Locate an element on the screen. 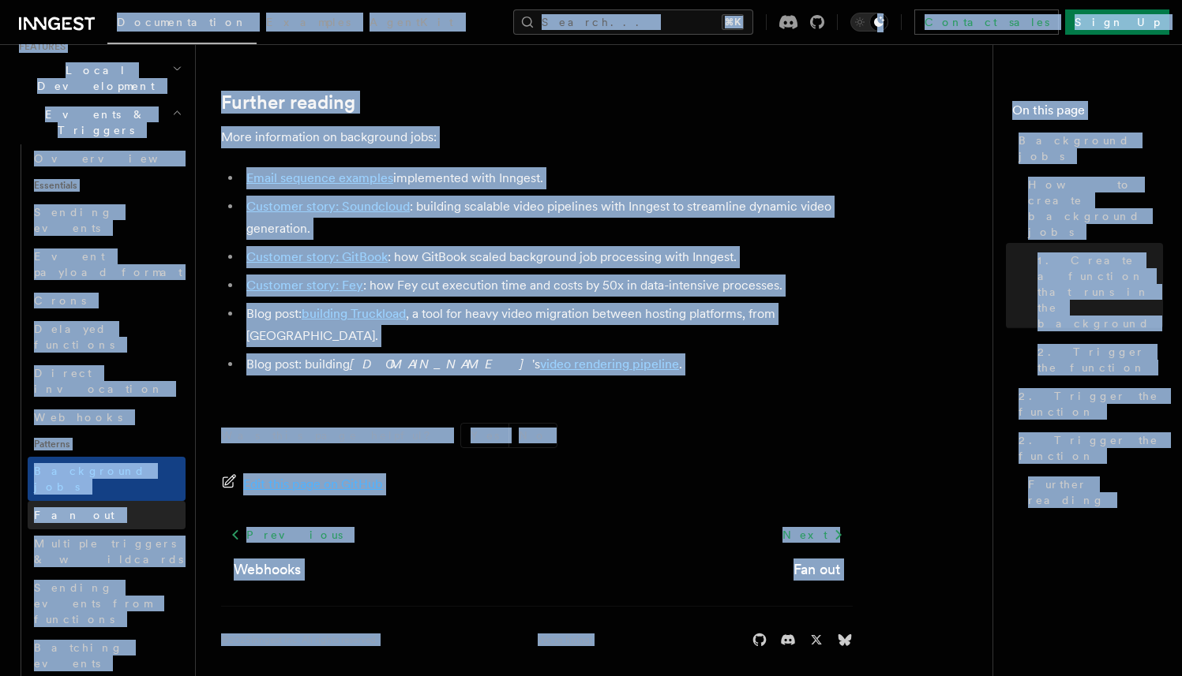 This screenshot has width=1182, height=676. a: Multiple triggers & wildcards is located at coordinates (107, 552).